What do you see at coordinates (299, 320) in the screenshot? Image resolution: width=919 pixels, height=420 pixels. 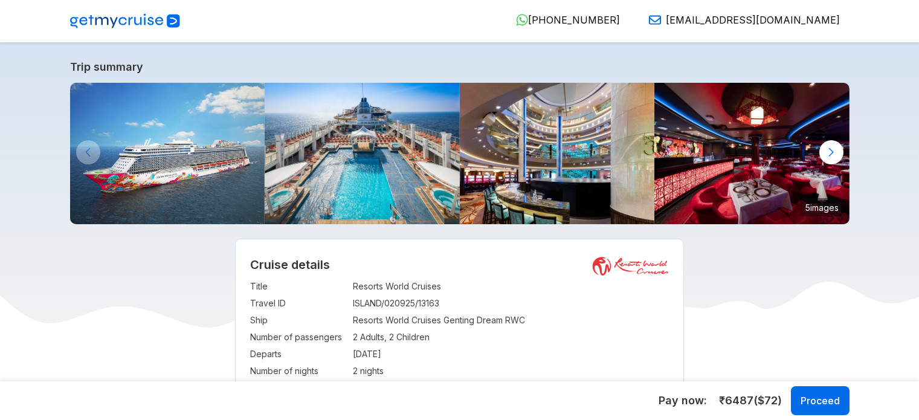 I see `td: Ship` at bounding box center [299, 320].